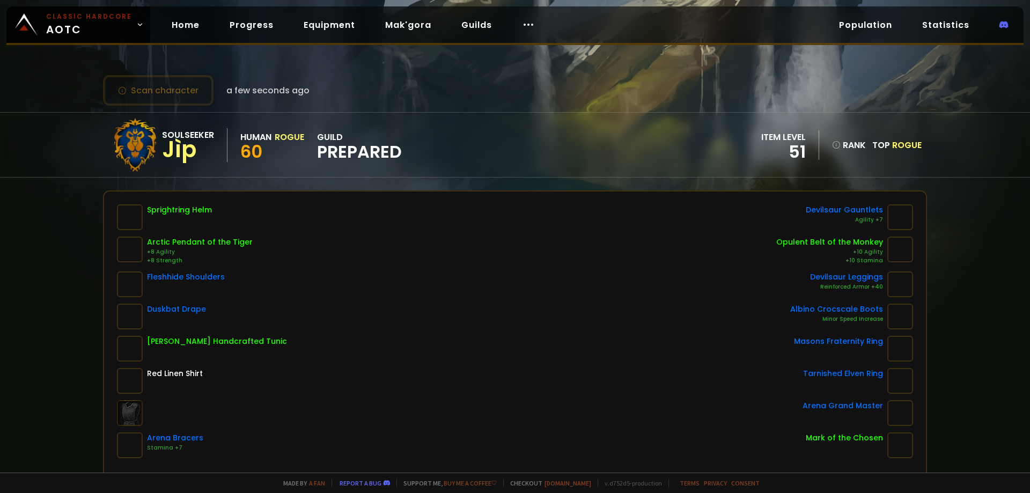 The image size is (1030, 493). I want to click on img: item-2575, so click(130, 381).